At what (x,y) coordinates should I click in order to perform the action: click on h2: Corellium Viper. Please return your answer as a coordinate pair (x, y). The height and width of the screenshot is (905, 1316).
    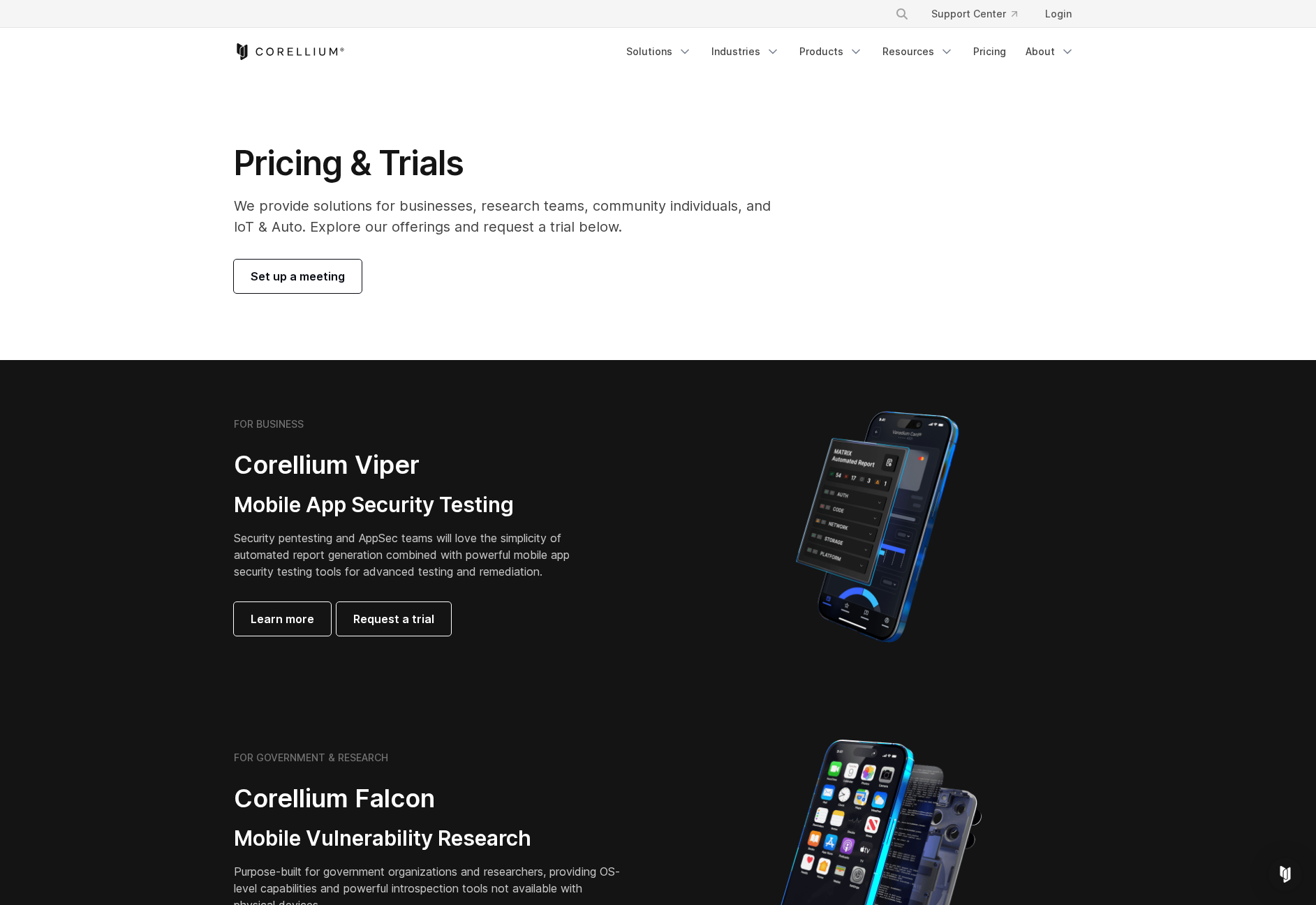
    Looking at the image, I should click on (413, 465).